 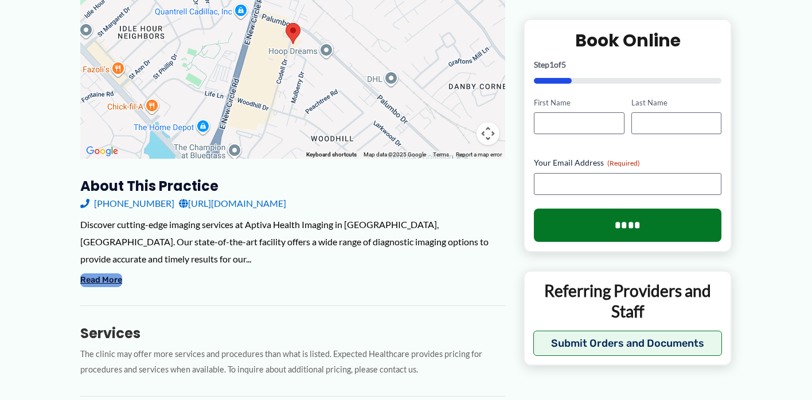 What do you see at coordinates (552, 64) in the screenshot?
I see `span: 1` at bounding box center [552, 64].